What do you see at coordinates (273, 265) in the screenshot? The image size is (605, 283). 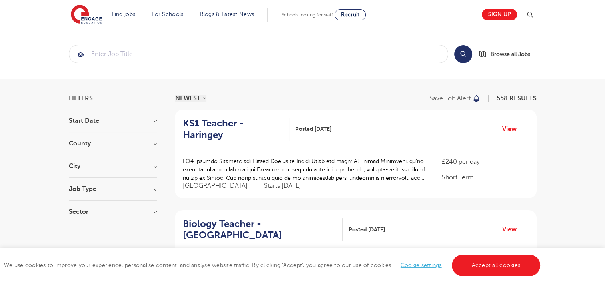 I see `span: We use cookies to improve your experience, personalise content, and analyse website traffic. By c...` at bounding box center [273, 265].